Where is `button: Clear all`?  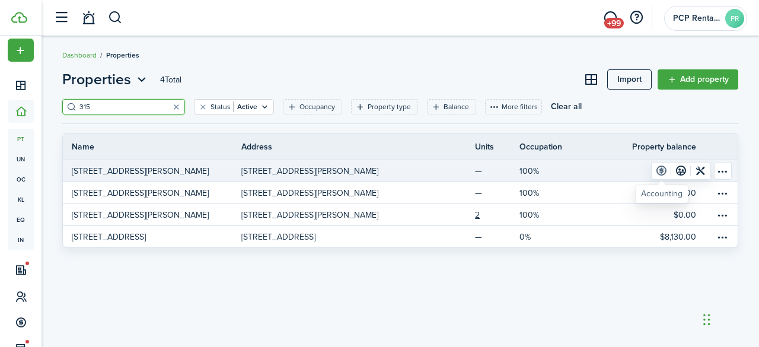
button: Clear all is located at coordinates (566, 107).